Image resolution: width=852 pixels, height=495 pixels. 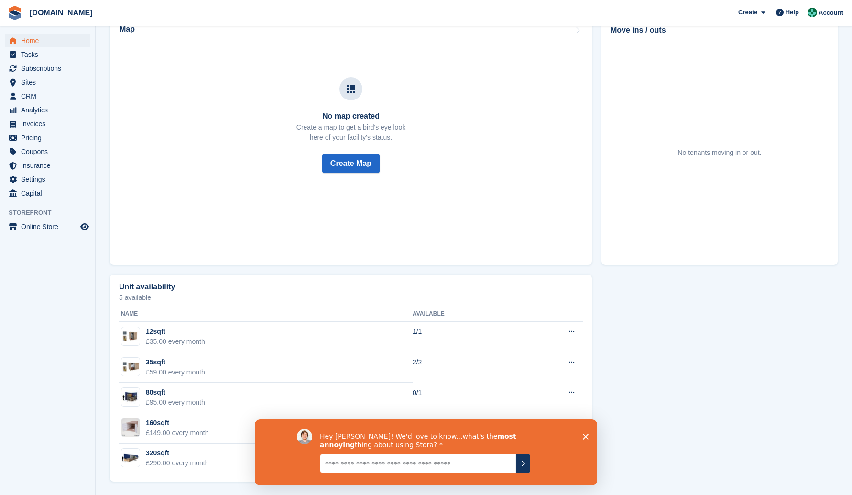 I want to click on div: £35.00 every month, so click(x=175, y=341).